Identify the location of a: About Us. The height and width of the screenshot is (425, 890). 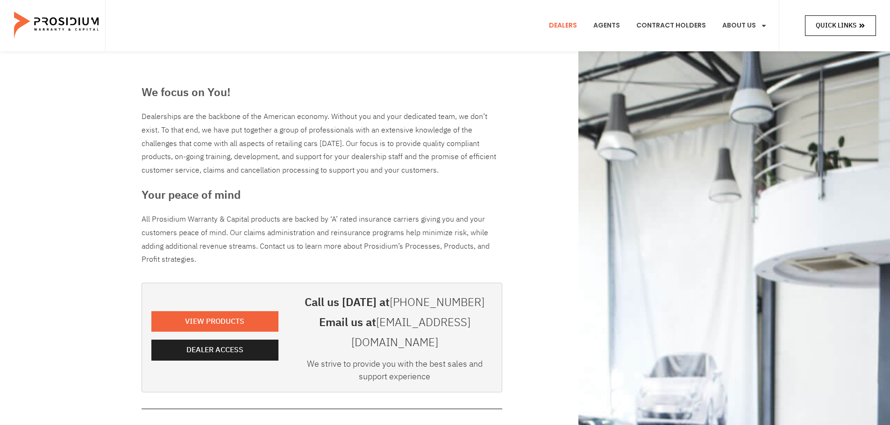
(744, 26).